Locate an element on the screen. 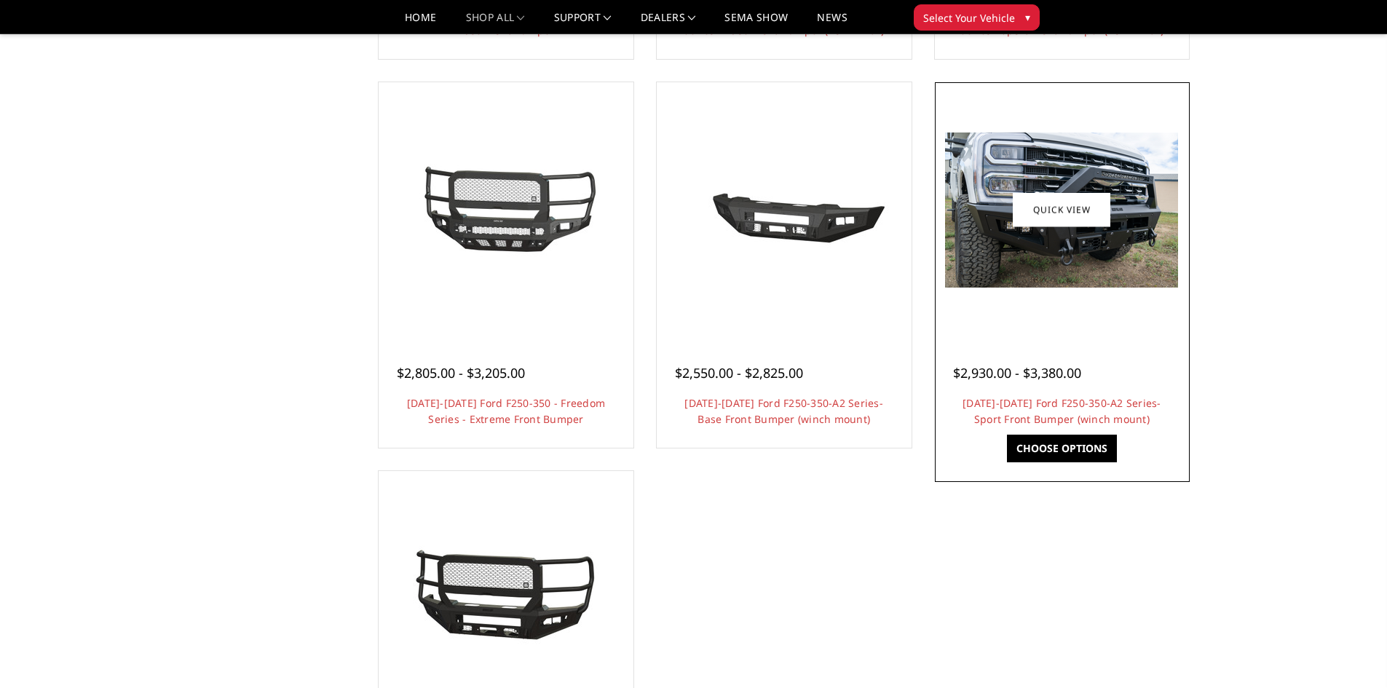 The width and height of the screenshot is (1387, 688). img: 2023-2025 Ford F250-350-A2 Series-Sport Front Bumper (winch mount) is located at coordinates (1061, 210).